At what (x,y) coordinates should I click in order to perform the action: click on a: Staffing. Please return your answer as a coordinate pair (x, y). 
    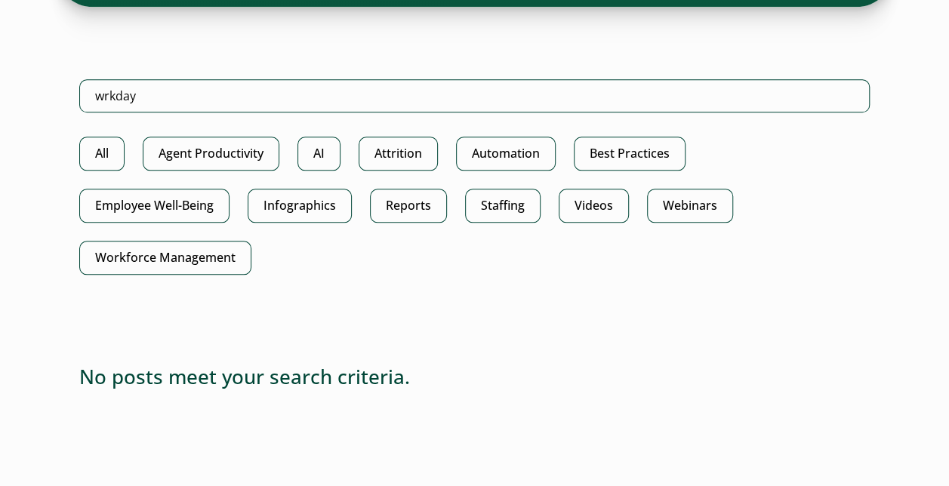
    Looking at the image, I should click on (503, 205).